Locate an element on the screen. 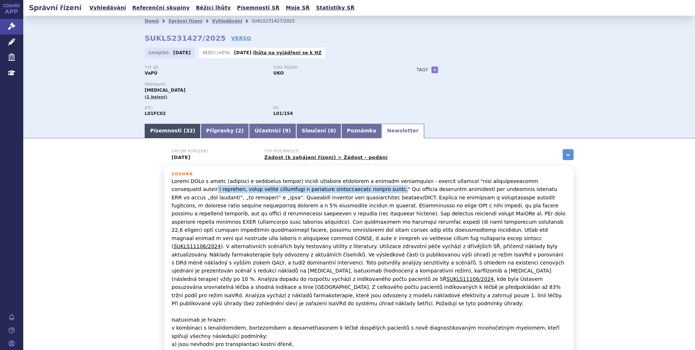 Image resolution: width=695 pixels, height=350 pixels. a: lhůta na vyjádření se k HZ is located at coordinates (287, 53).